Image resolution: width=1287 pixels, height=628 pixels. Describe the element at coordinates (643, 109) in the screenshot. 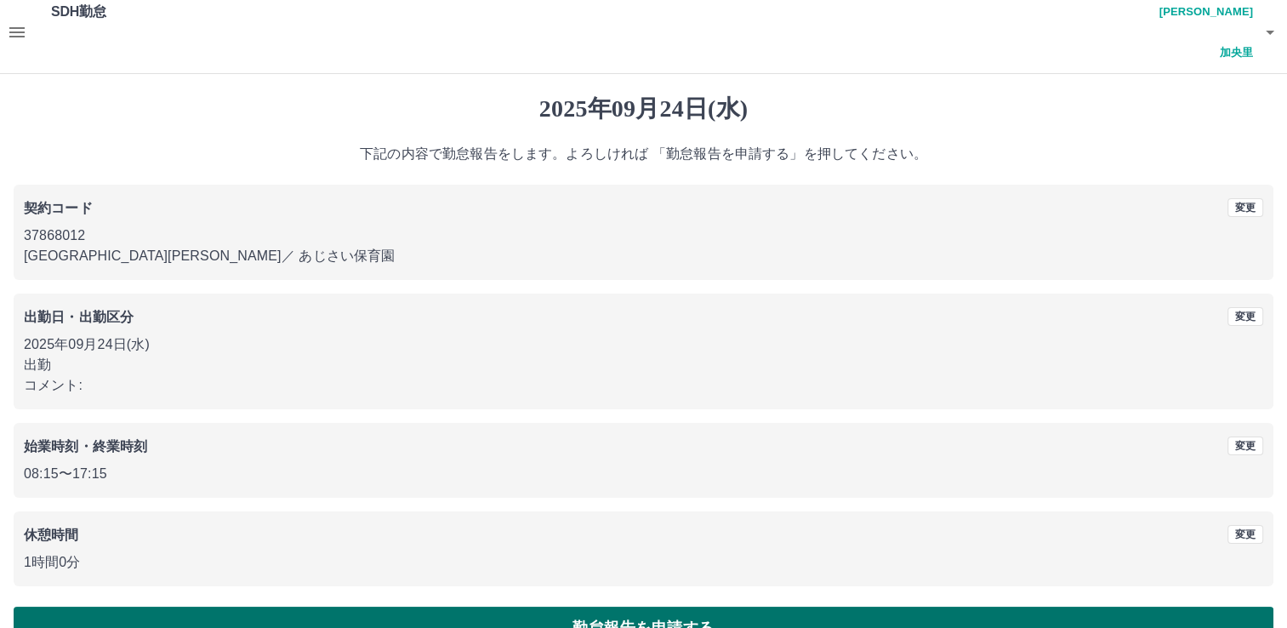

I see `h1: 2025年09月24日(水)` at that location.